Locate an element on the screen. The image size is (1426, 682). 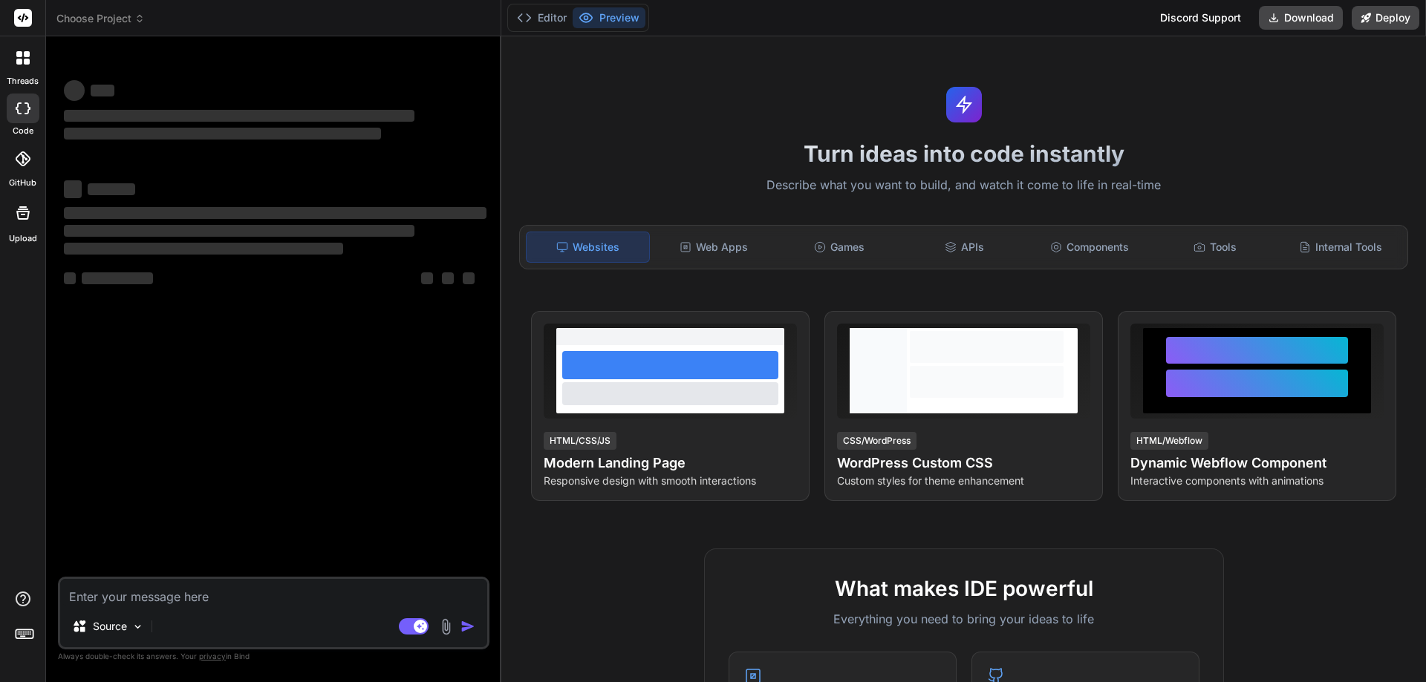
span: Choose Project is located at coordinates (100, 19).